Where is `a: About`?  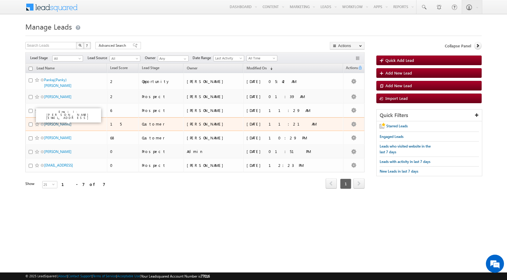
a: About is located at coordinates (62, 276).